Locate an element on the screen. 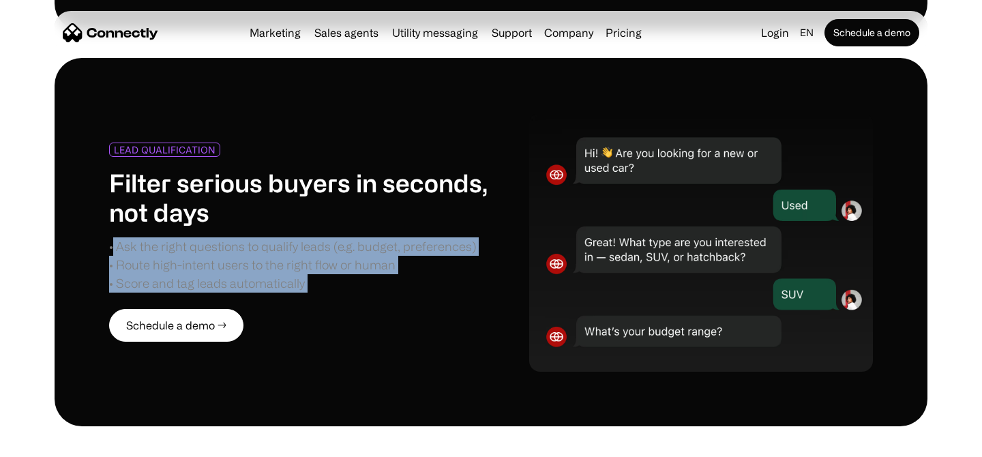 The height and width of the screenshot is (457, 982). a: Utility messaging is located at coordinates (435, 33).